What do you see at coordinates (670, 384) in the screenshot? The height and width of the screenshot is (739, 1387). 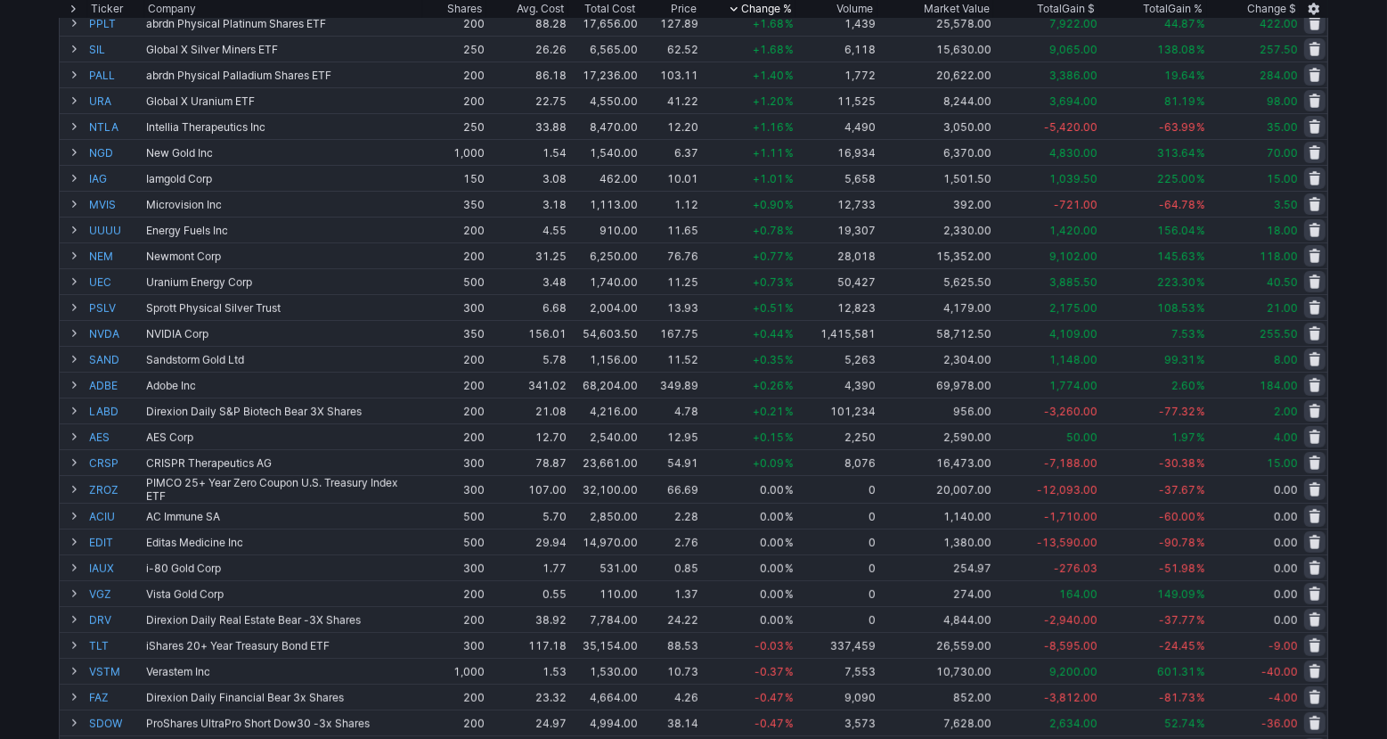 I see `td: 349.89` at bounding box center [670, 384].